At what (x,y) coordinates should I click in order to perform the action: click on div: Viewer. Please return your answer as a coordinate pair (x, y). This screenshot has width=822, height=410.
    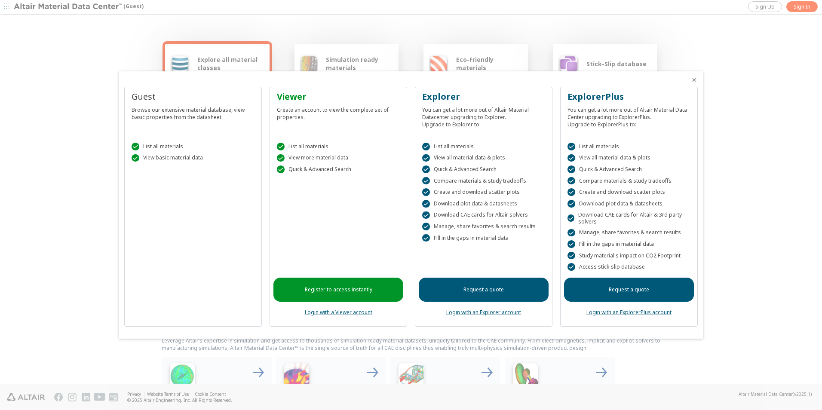
    Looking at the image, I should click on (338, 97).